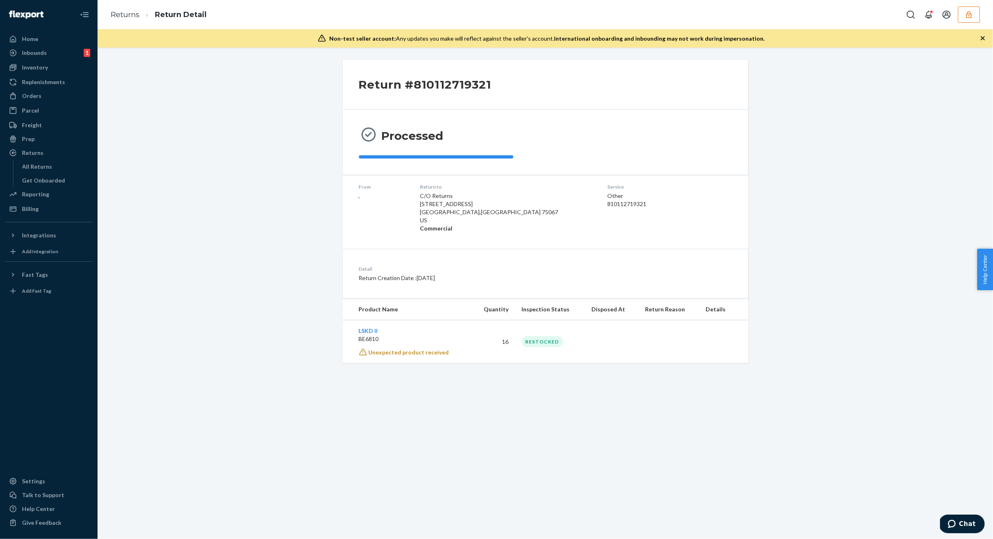  Describe the element at coordinates (44, 180) in the screenshot. I see `div: Get Onboarded` at that location.